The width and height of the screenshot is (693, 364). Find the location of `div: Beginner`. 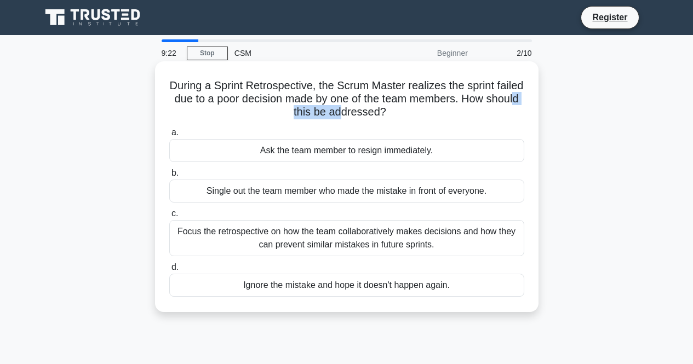

div: Beginner is located at coordinates (426, 53).